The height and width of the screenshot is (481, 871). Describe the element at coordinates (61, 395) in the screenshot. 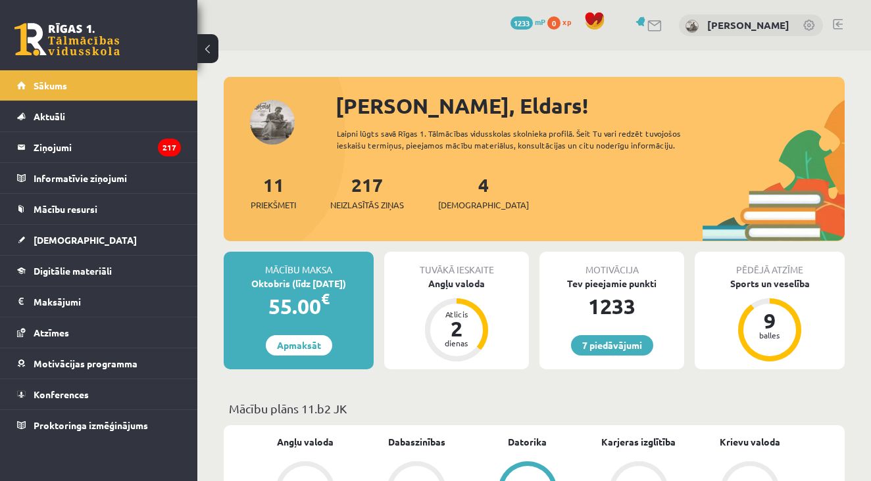

I see `span: Konferences` at that location.